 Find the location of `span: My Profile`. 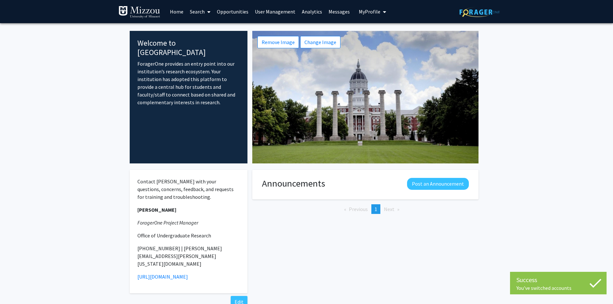

span: My Profile is located at coordinates (370, 12).